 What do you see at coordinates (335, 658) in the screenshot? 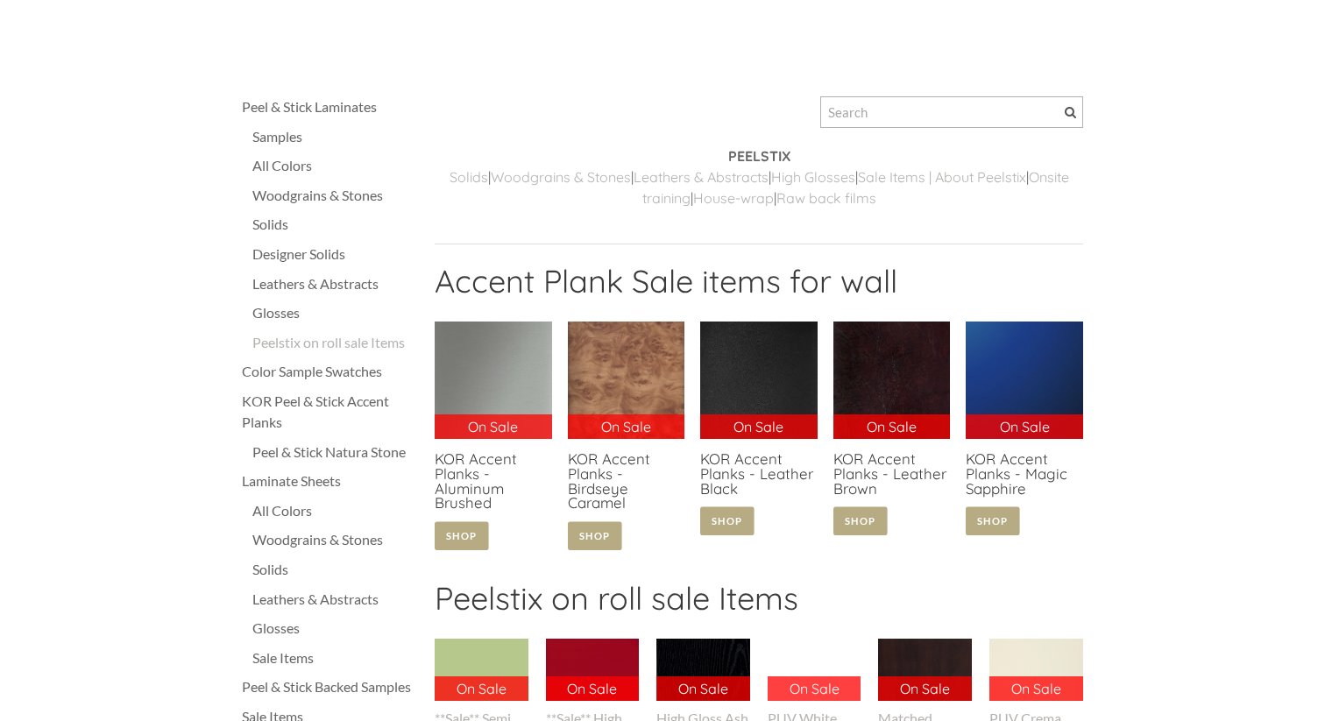
I see `div: Sale Items` at bounding box center [335, 658].